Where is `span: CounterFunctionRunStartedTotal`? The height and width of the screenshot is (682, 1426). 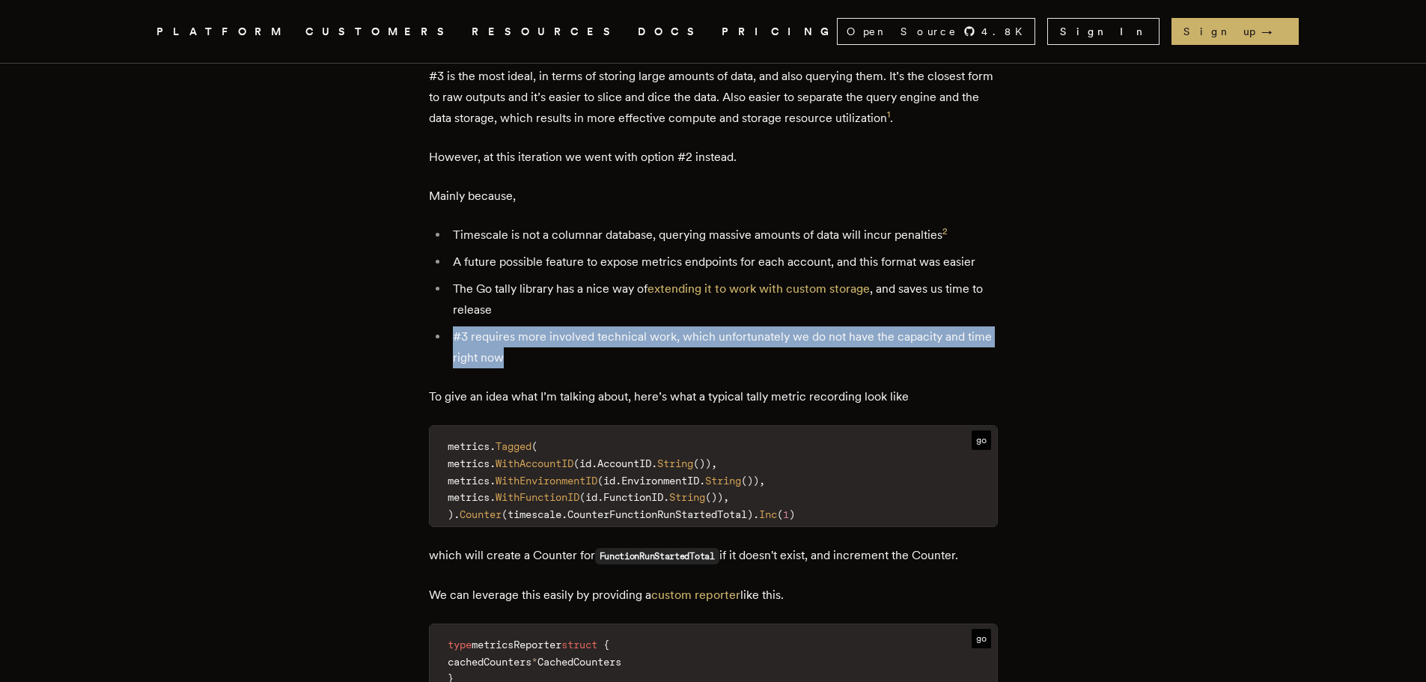
span: CounterFunctionRunStartedTotal is located at coordinates (657, 514).